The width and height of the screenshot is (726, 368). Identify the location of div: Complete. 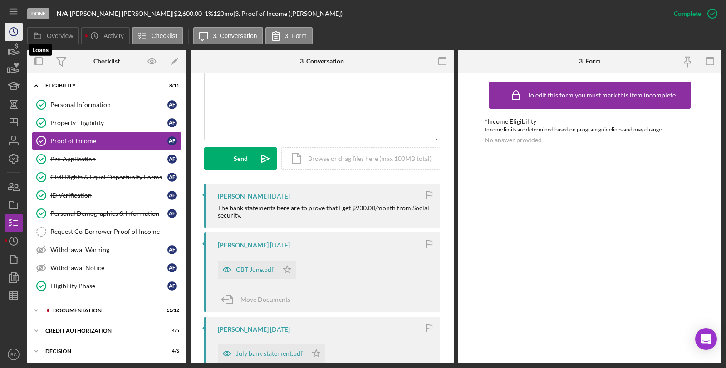
(687, 14).